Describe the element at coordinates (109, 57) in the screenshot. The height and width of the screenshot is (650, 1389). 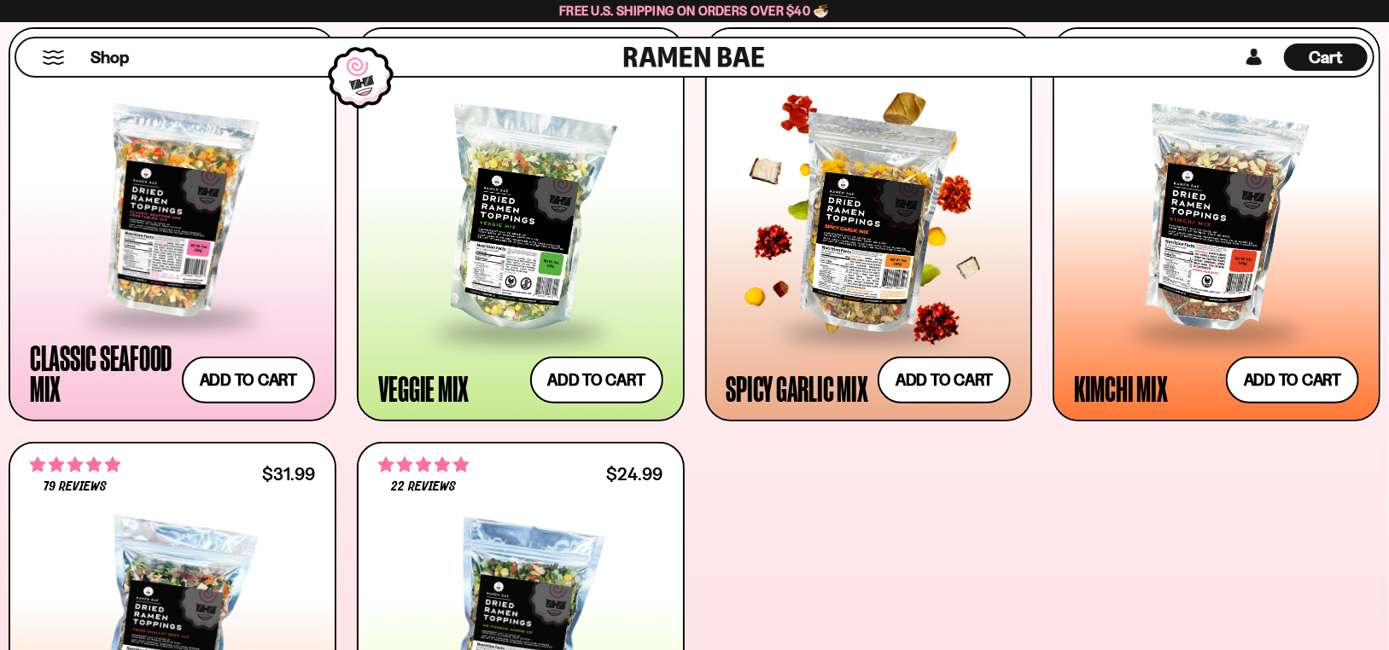
I see `span: Shop` at that location.